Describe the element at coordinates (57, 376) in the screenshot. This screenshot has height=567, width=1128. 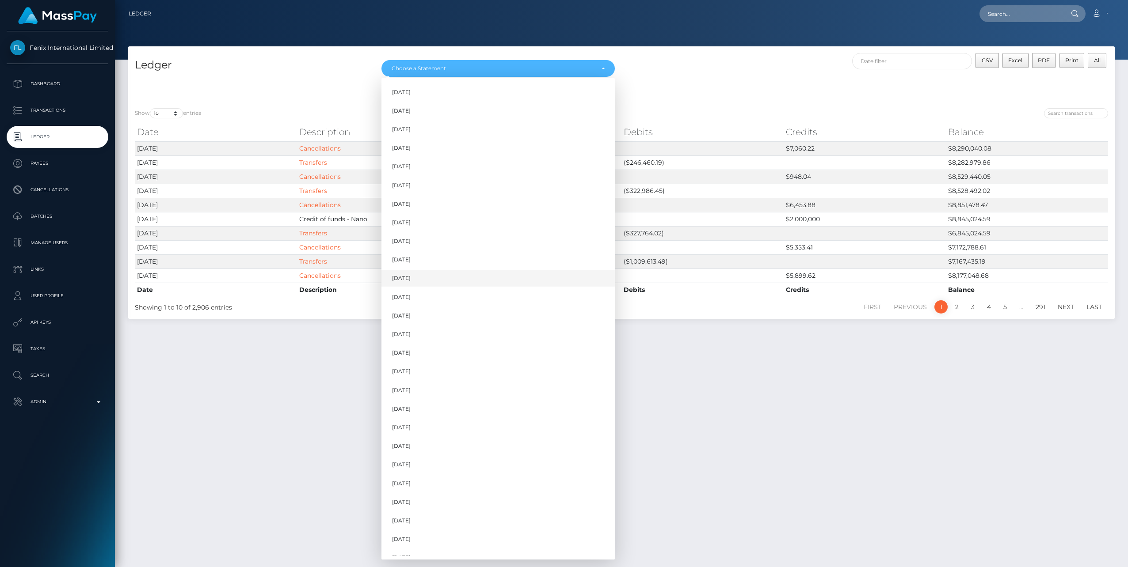
I see `p: Search` at that location.